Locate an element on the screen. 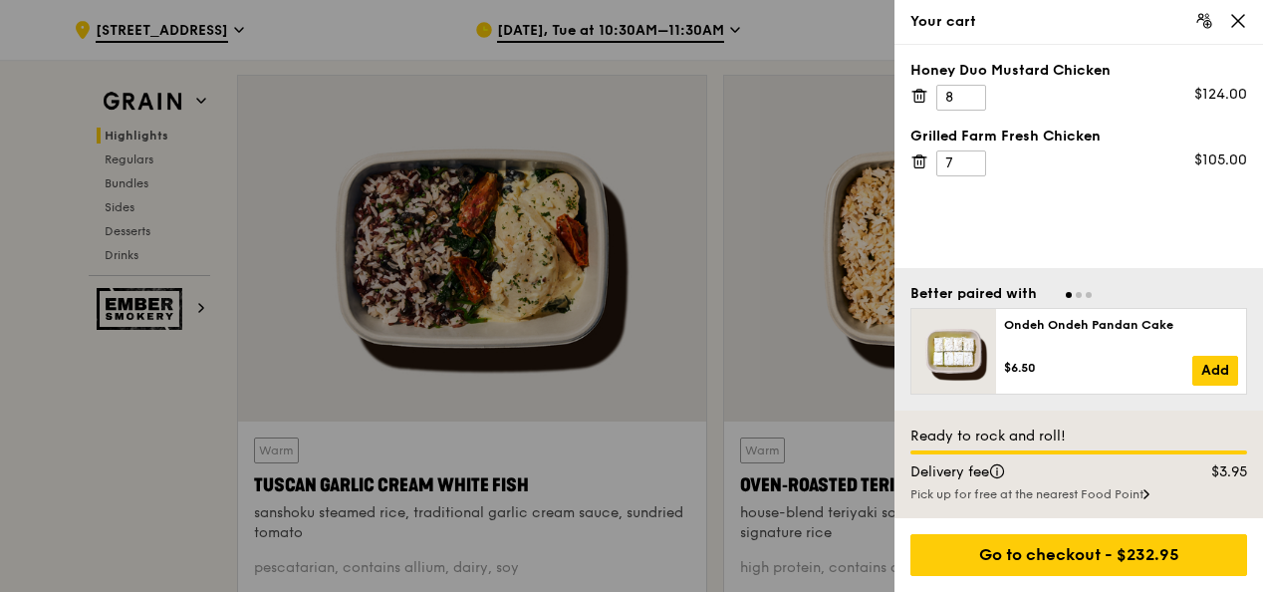 This screenshot has height=592, width=1263. div: Ready to rock and roll! is located at coordinates (1079, 436).